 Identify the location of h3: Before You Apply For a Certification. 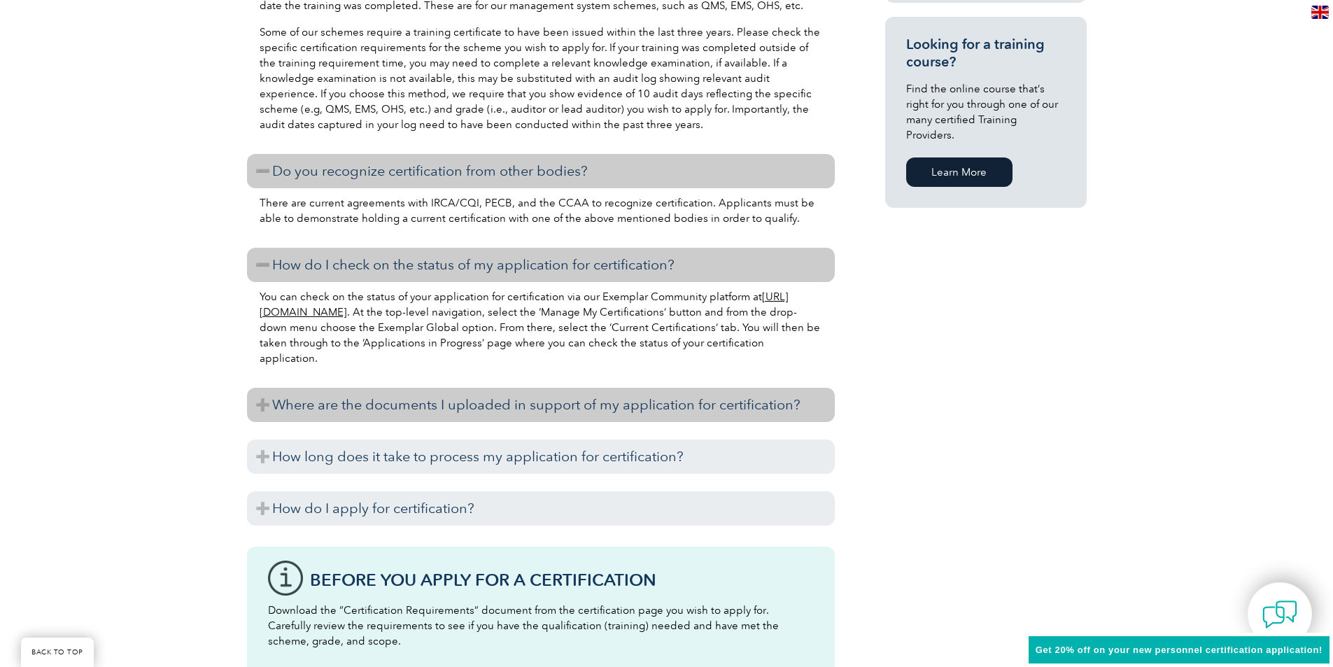
(562, 579).